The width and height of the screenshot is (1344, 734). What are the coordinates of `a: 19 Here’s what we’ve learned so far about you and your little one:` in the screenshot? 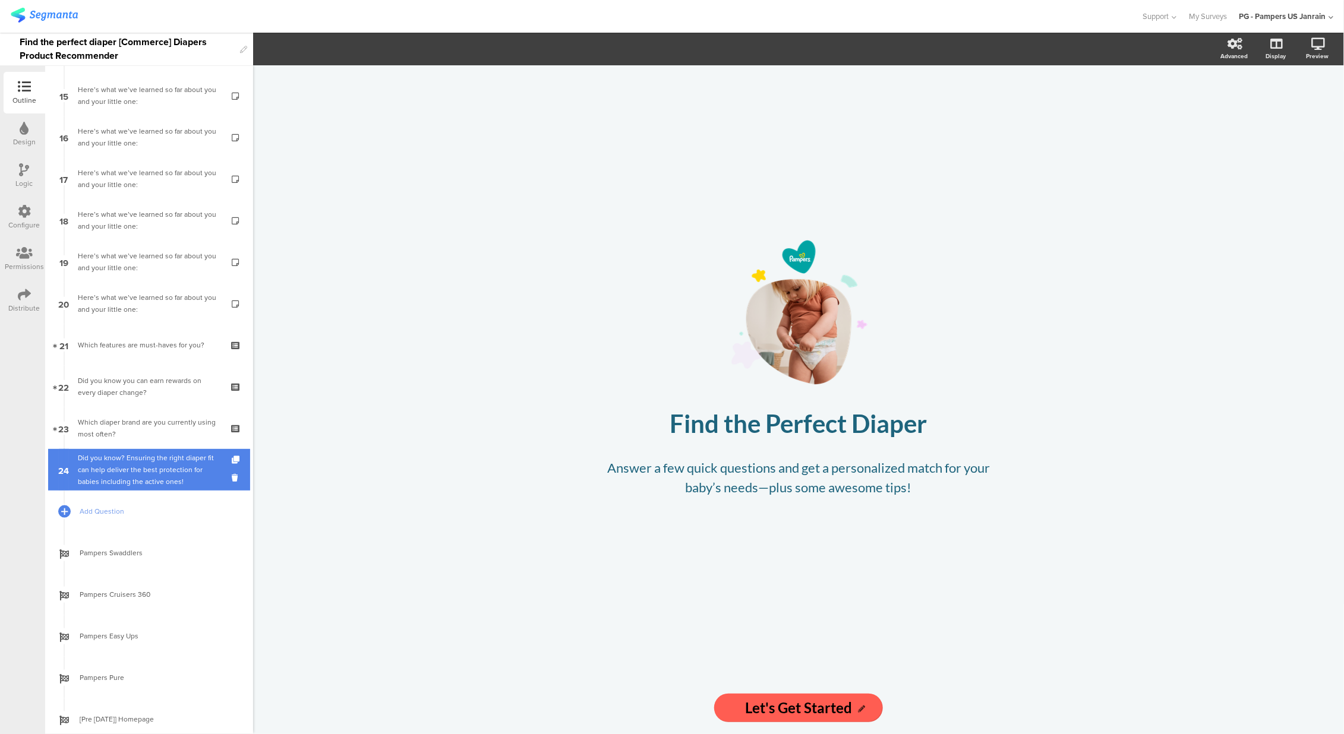 It's located at (149, 262).